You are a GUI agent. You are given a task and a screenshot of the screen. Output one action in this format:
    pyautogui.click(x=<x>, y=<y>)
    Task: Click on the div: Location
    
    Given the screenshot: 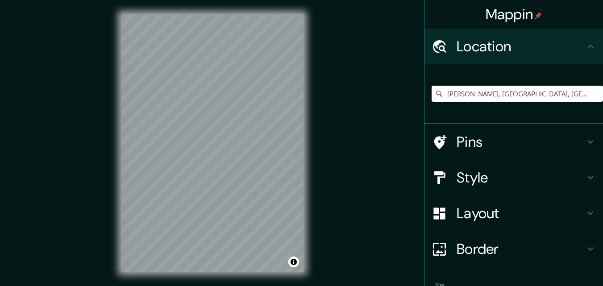 What is the action you would take?
    pyautogui.click(x=514, y=46)
    